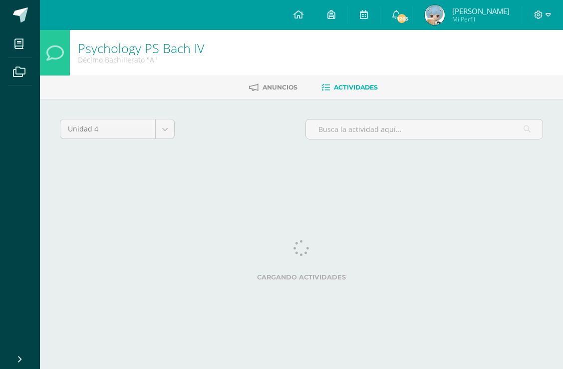  I want to click on a: Psychology PS Bach IV, so click(141, 48).